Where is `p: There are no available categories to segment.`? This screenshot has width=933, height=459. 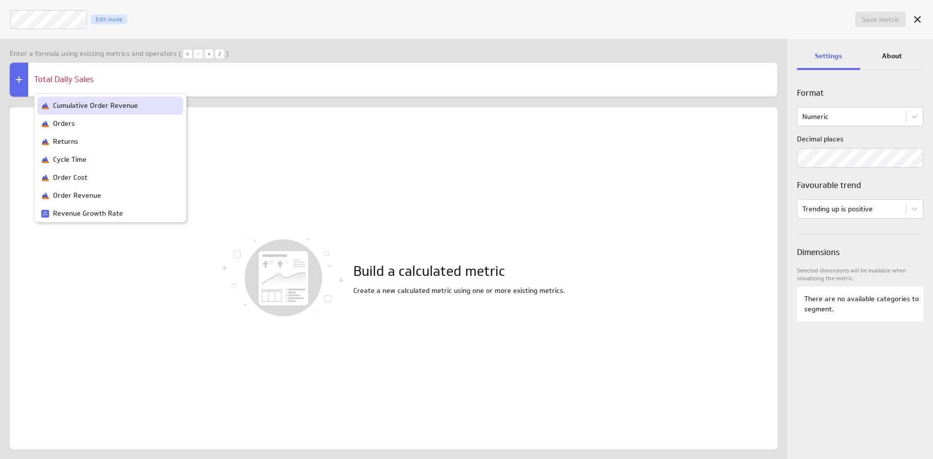
p: There are no available categories to segment. is located at coordinates (862, 304).